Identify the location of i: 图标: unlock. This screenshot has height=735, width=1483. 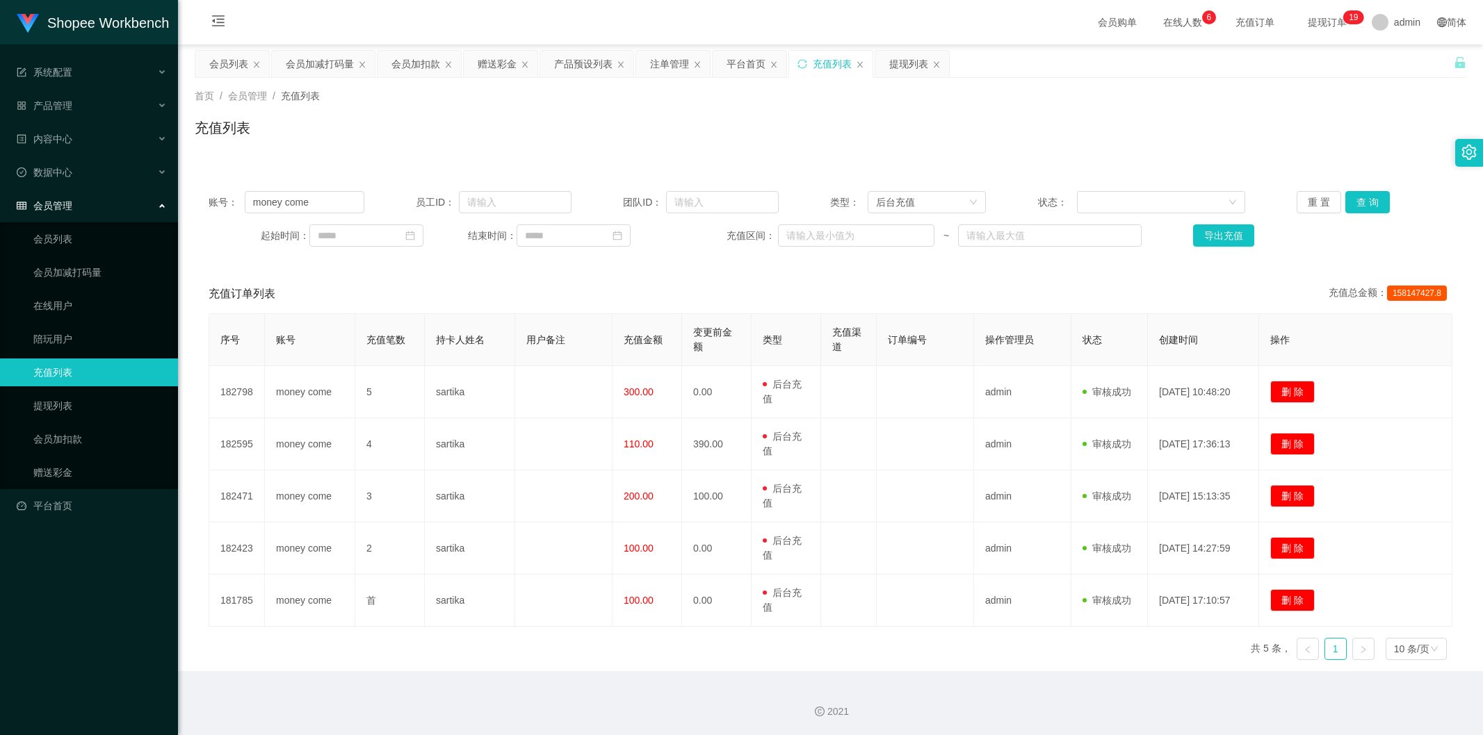
(1460, 63).